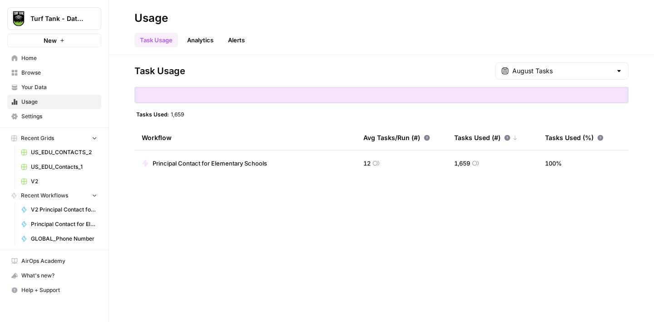 This screenshot has width=654, height=322. What do you see at coordinates (64, 181) in the screenshot?
I see `span: V2` at bounding box center [64, 181].